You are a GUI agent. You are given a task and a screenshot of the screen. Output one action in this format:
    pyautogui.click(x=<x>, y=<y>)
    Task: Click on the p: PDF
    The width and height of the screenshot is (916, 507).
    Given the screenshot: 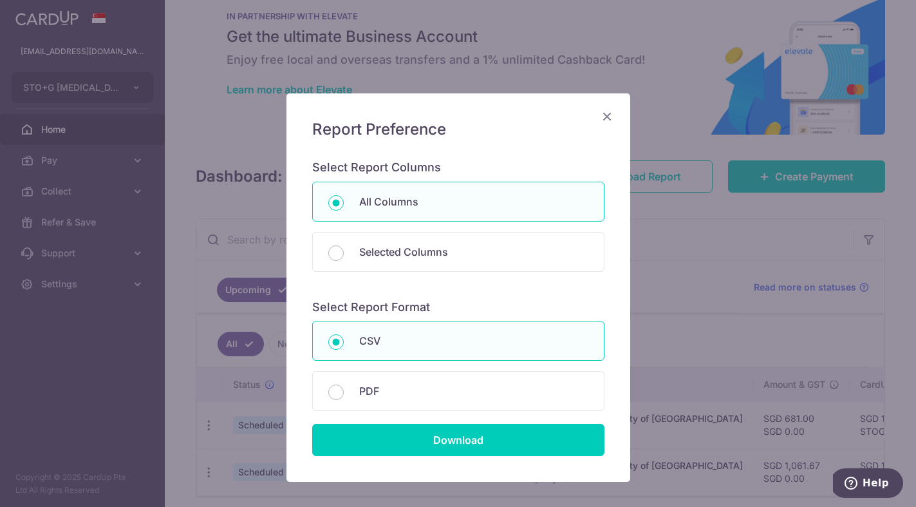 What is the action you would take?
    pyautogui.click(x=474, y=391)
    